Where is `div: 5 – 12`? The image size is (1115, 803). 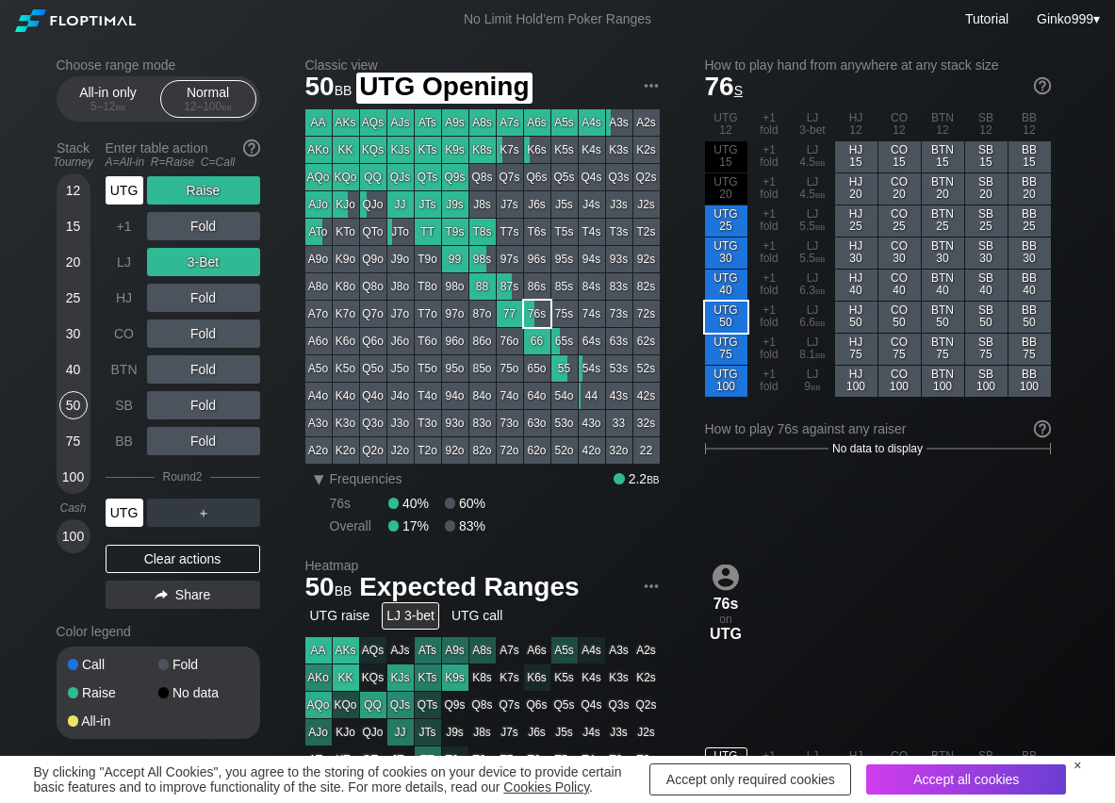 div: 5 – 12 is located at coordinates (108, 107).